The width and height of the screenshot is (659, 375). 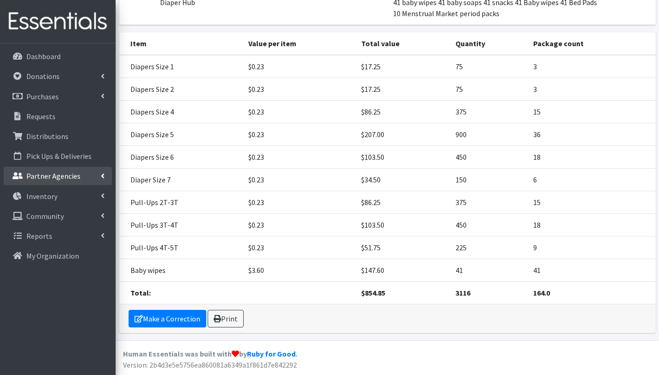 I want to click on p: Donations, so click(x=43, y=76).